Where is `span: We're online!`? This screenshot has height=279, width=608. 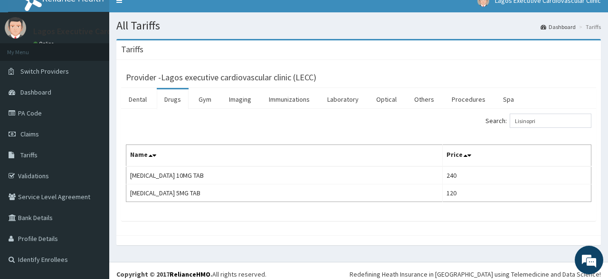
span: We're online! is located at coordinates (93, 129).